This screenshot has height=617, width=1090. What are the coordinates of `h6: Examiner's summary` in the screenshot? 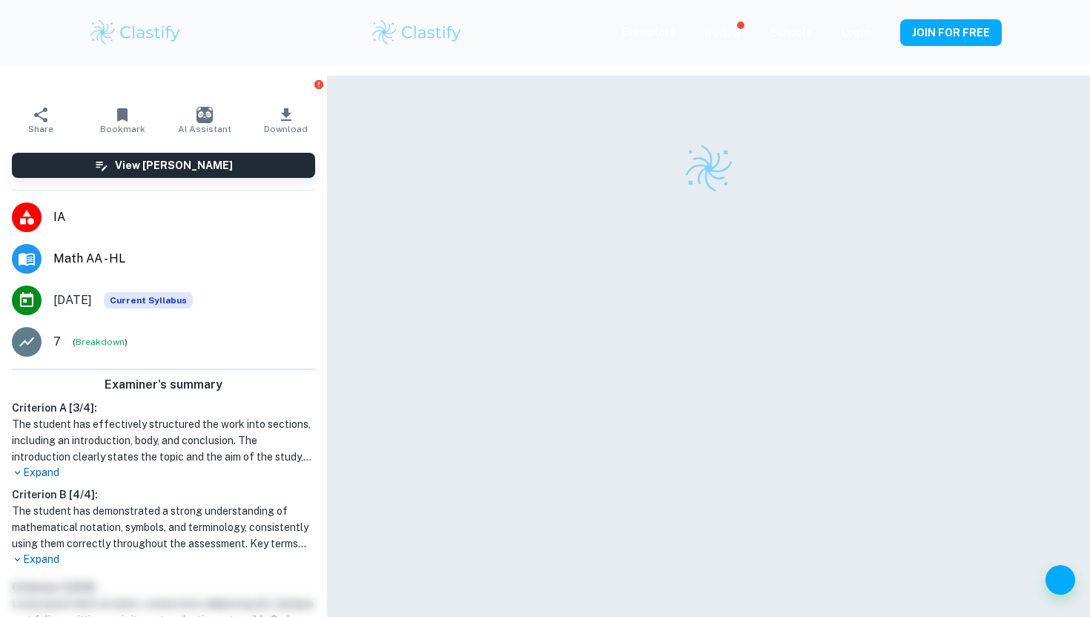 It's located at (163, 385).